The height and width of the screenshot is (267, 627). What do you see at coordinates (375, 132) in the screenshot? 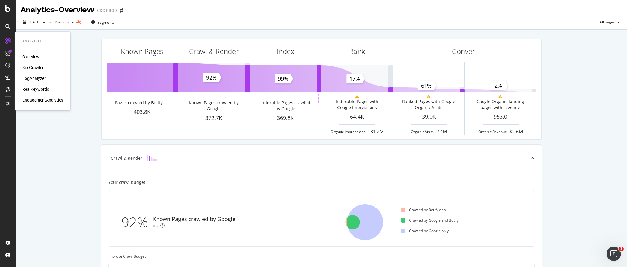
I see `div: 131.2M` at bounding box center [375, 132].